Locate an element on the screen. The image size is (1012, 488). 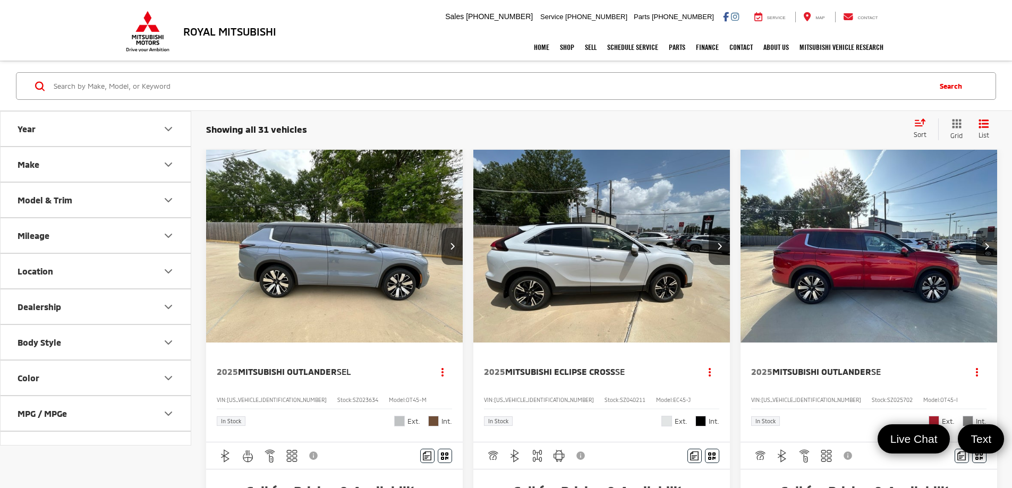
span: Light Gray is located at coordinates (968, 421).